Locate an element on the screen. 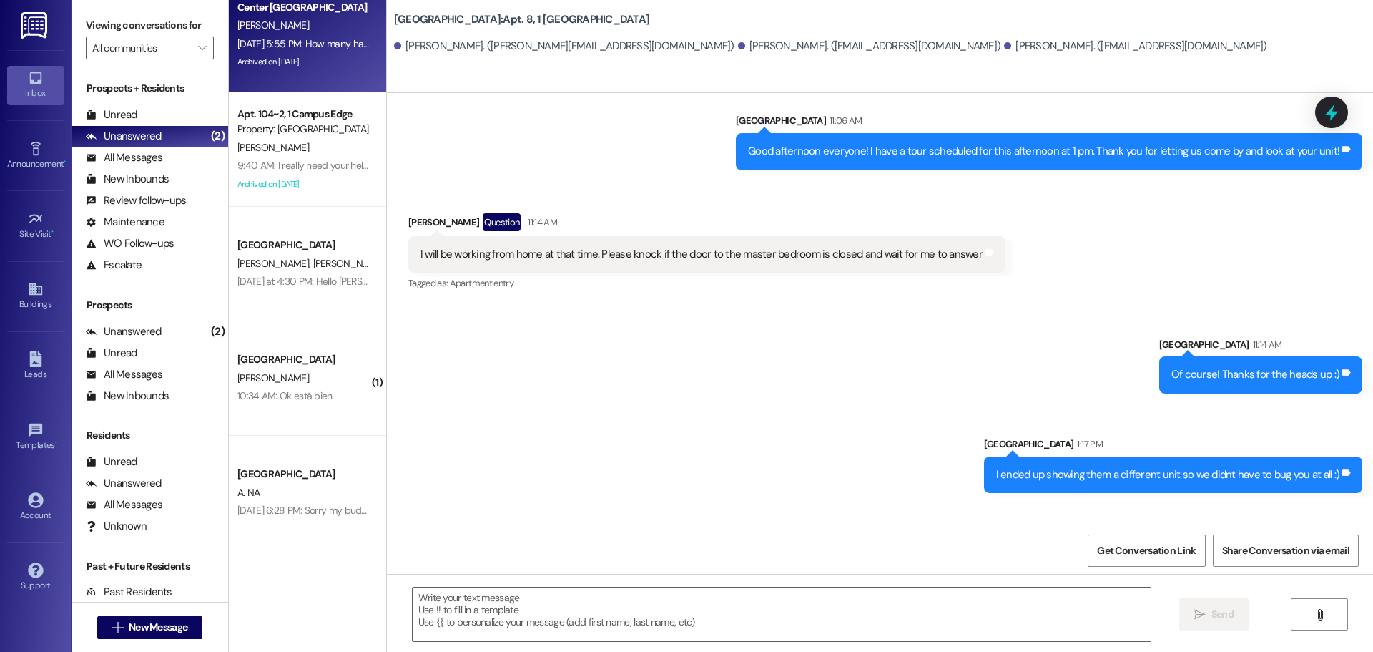  div: Question is located at coordinates (501, 222).